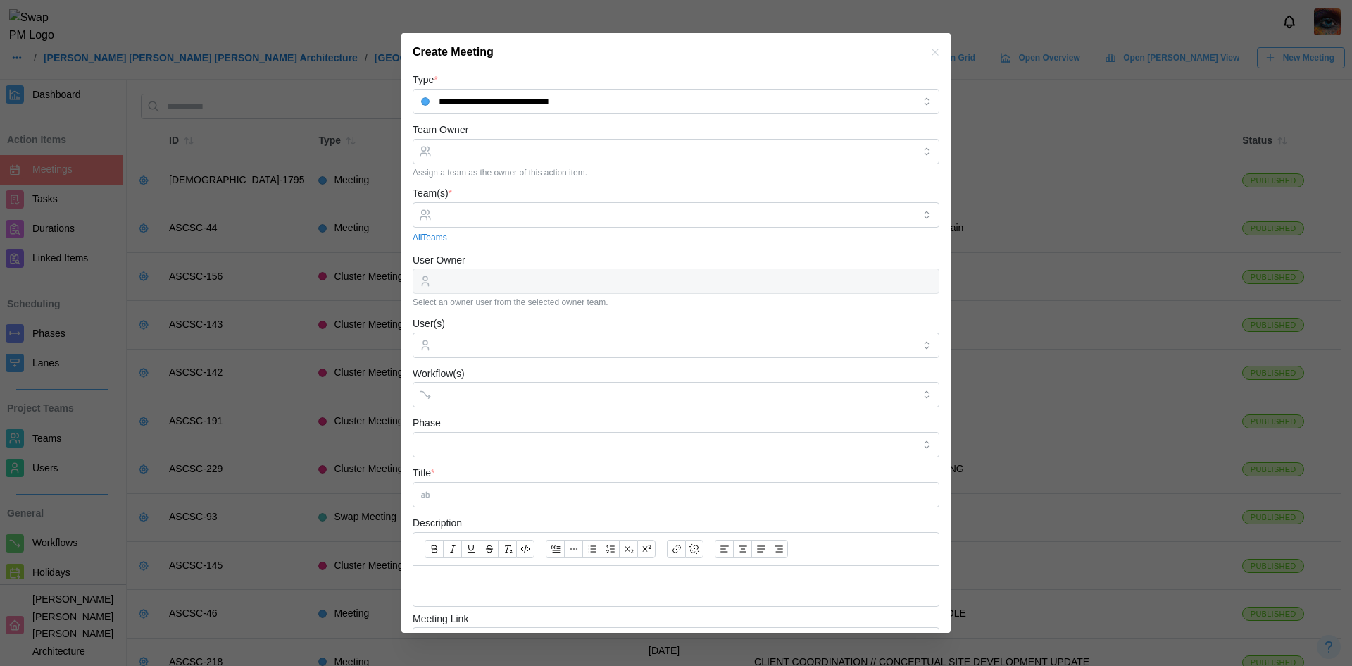  Describe the element at coordinates (432, 194) in the screenshot. I see `label: Team(s)` at that location.